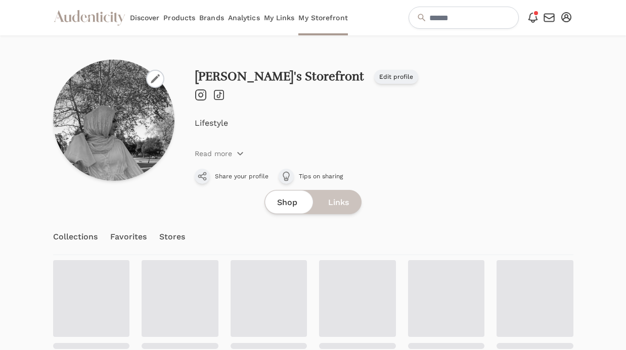 Image resolution: width=626 pixels, height=350 pixels. What do you see at coordinates (338, 203) in the screenshot?
I see `span: Links` at bounding box center [338, 203].